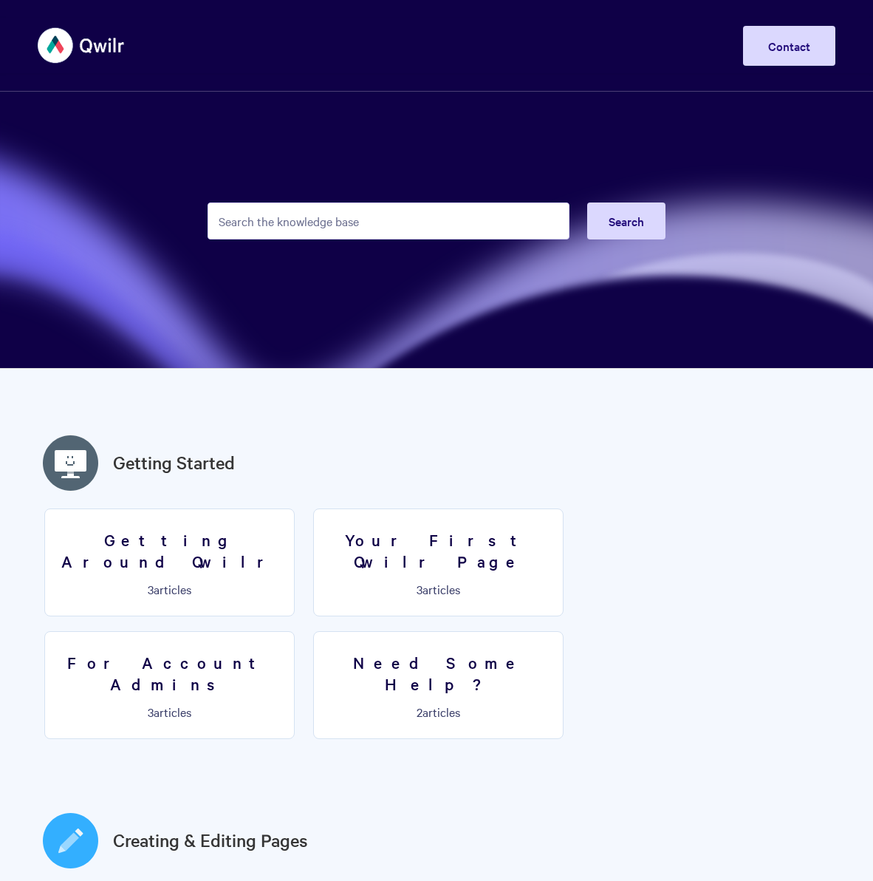 The width and height of the screenshot is (873, 881). I want to click on span: Search, so click(627, 221).